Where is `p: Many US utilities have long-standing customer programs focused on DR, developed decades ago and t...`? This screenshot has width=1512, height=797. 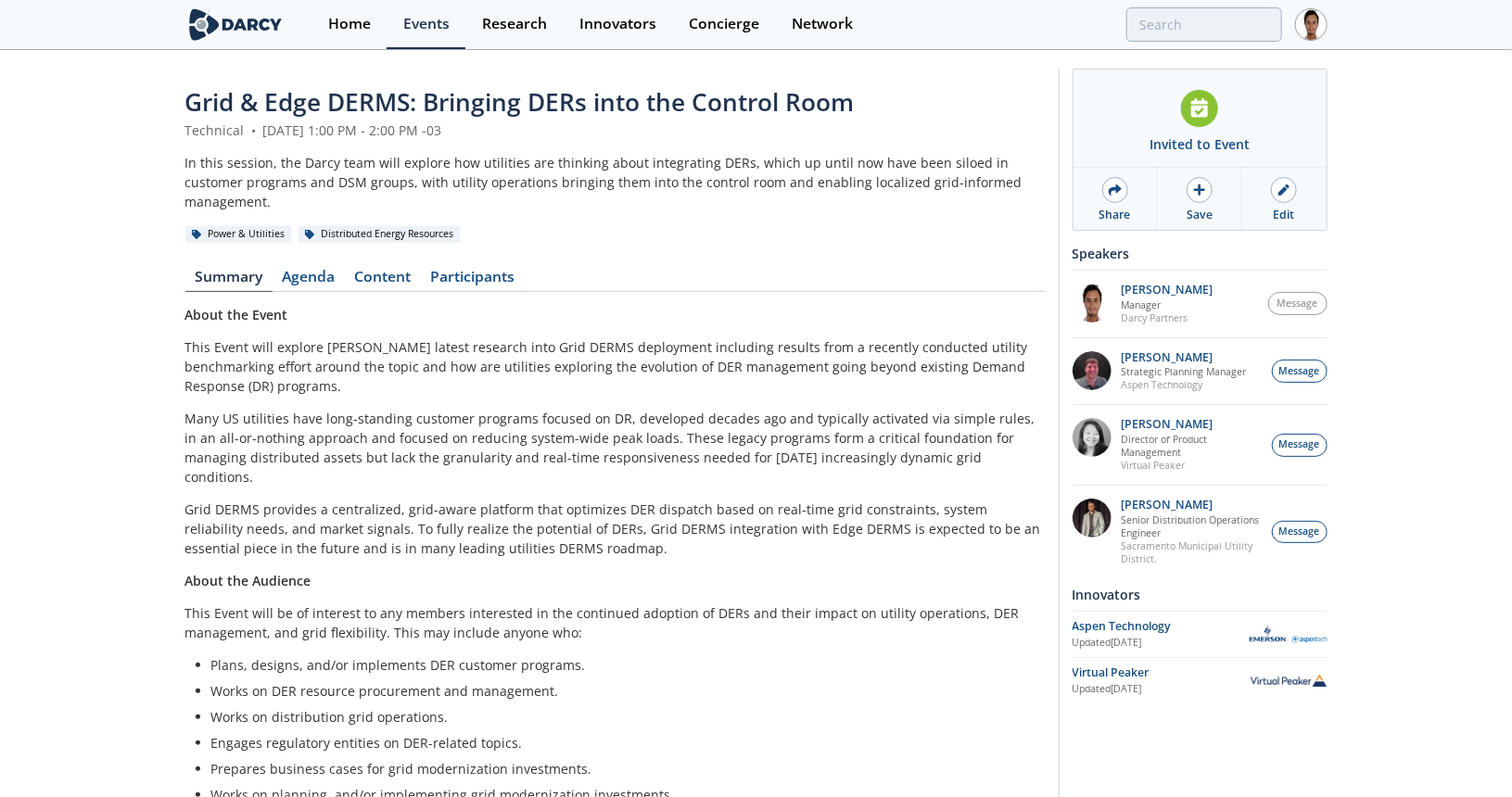 p: Many US utilities have long-standing customer programs focused on DR, developed decades ago and t... is located at coordinates (615, 447).